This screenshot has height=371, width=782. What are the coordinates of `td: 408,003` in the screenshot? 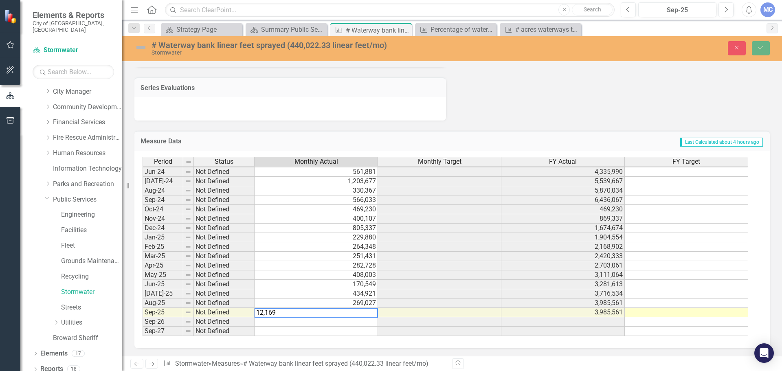 It's located at (316, 275).